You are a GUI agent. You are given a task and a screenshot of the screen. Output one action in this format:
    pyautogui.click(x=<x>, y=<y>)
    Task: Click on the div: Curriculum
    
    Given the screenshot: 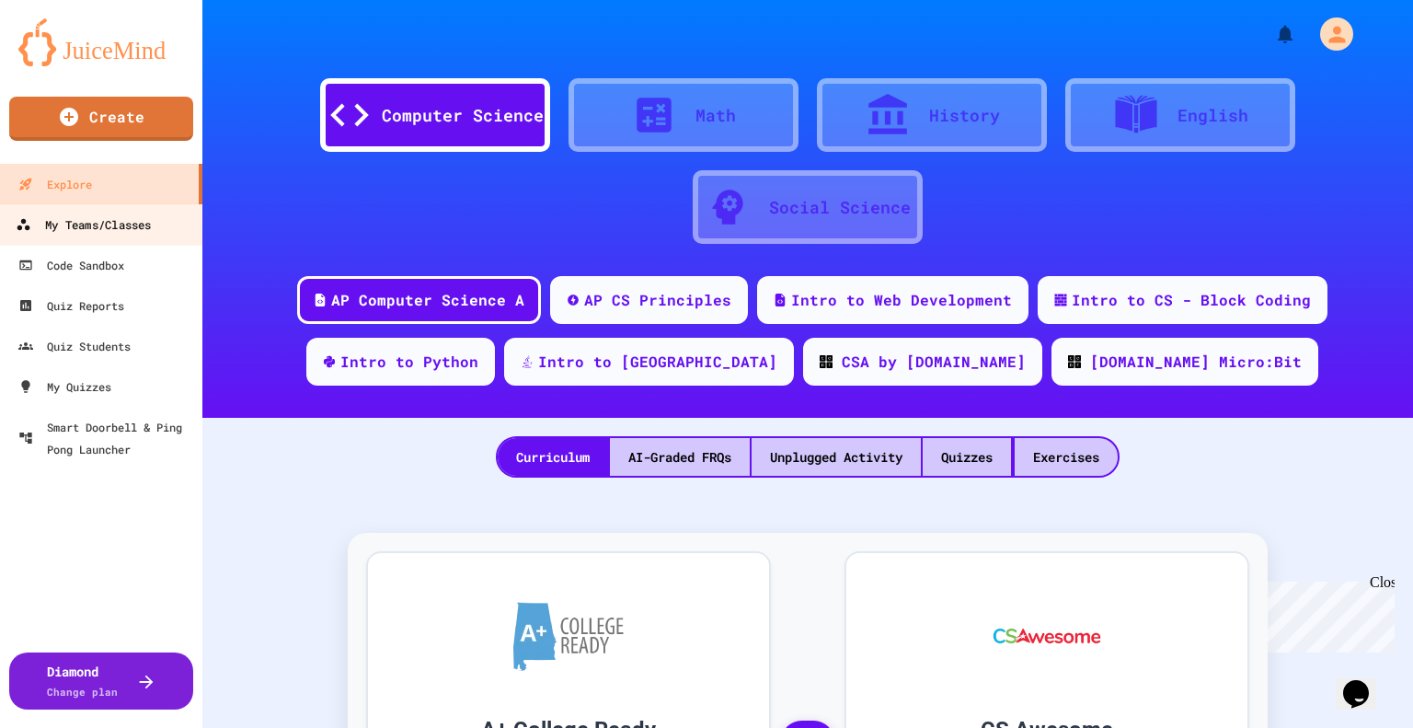 What is the action you would take?
    pyautogui.click(x=553, y=456)
    